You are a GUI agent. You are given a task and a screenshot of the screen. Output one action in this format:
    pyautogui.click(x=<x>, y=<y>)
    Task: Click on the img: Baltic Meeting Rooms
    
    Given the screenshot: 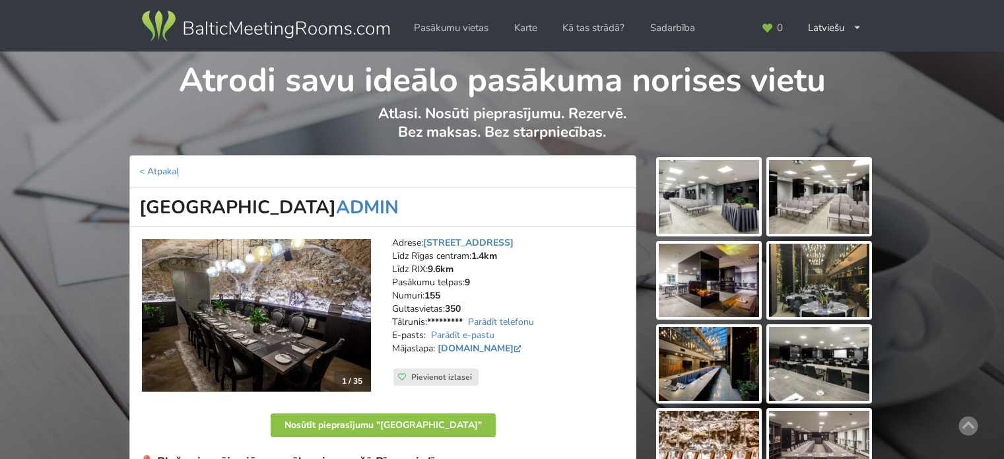 What is the action you would take?
    pyautogui.click(x=265, y=26)
    